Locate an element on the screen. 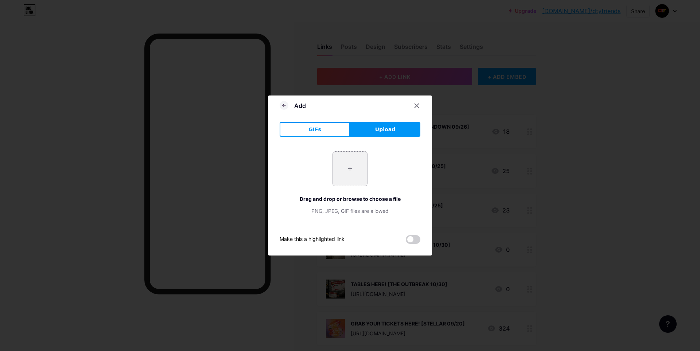 The height and width of the screenshot is (351, 700). div: PNG, JPEG, GIF files are allowed is located at coordinates (350, 211).